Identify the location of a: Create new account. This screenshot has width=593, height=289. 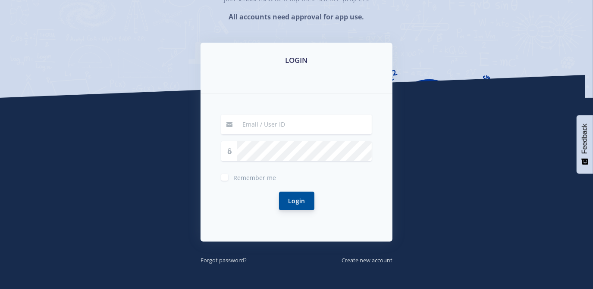
(367, 260).